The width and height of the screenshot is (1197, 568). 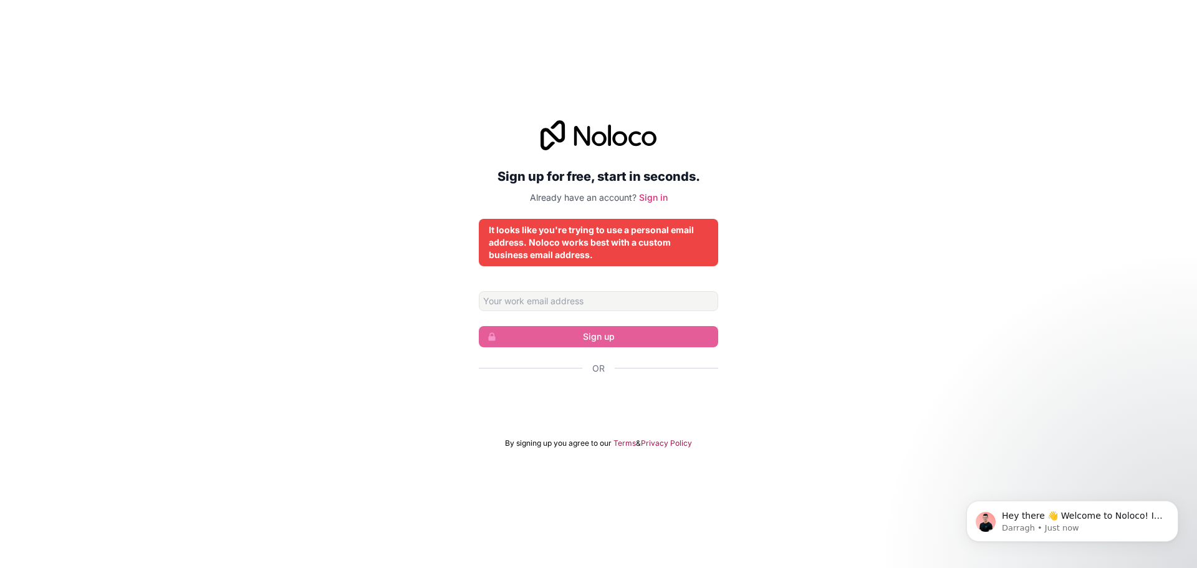 I want to click on button: Sign up, so click(x=599, y=337).